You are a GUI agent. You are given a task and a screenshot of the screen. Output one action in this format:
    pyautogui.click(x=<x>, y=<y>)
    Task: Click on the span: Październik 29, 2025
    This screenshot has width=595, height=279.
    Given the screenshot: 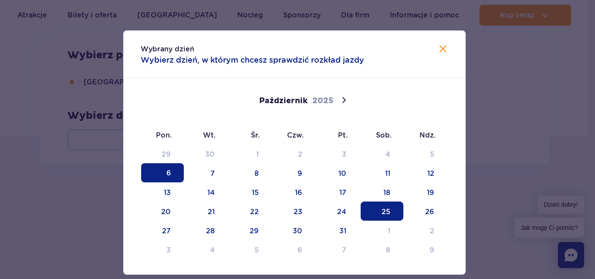 What is the action you would take?
    pyautogui.click(x=250, y=230)
    